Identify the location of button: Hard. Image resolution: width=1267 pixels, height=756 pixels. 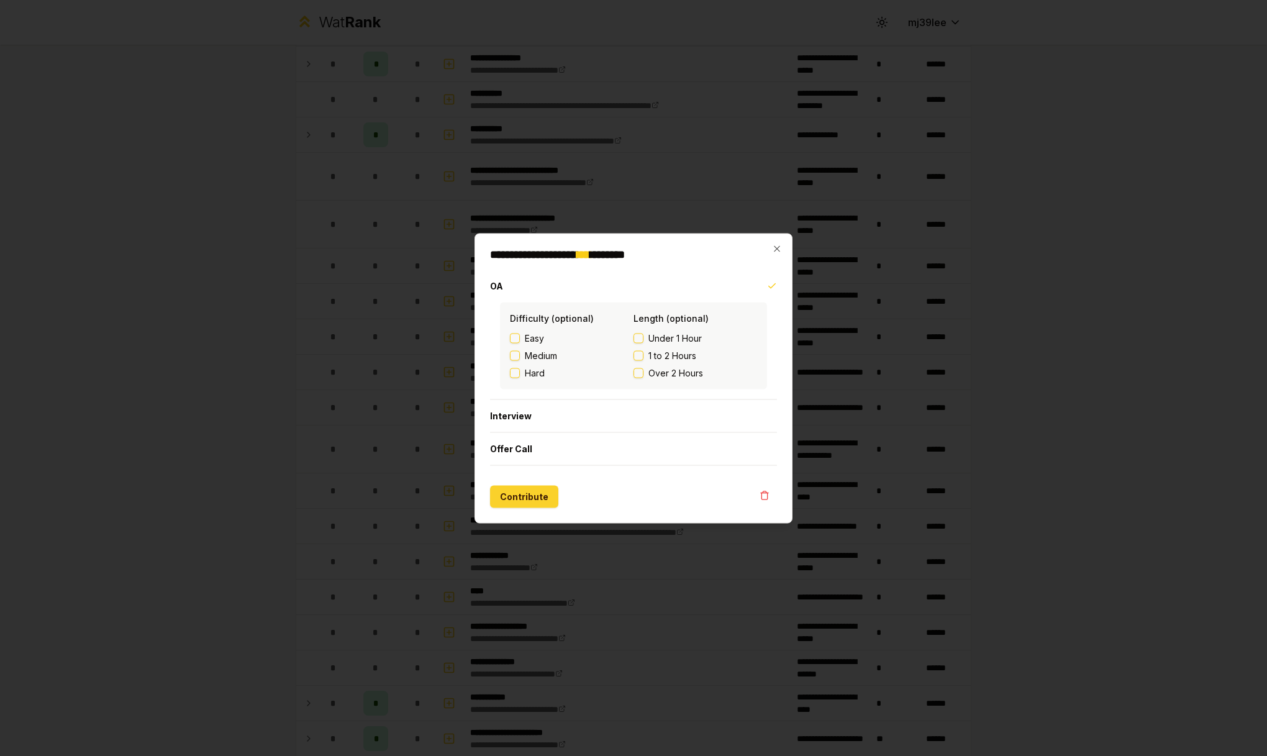
(515, 373).